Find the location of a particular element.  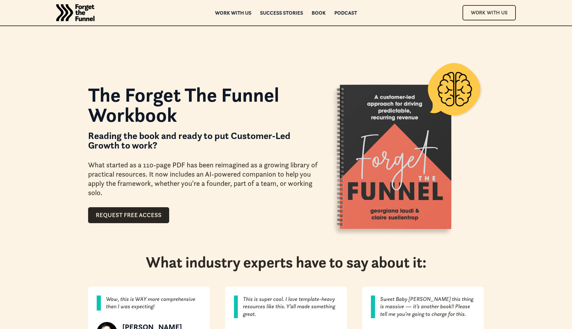

a: Podcast is located at coordinates (345, 13).